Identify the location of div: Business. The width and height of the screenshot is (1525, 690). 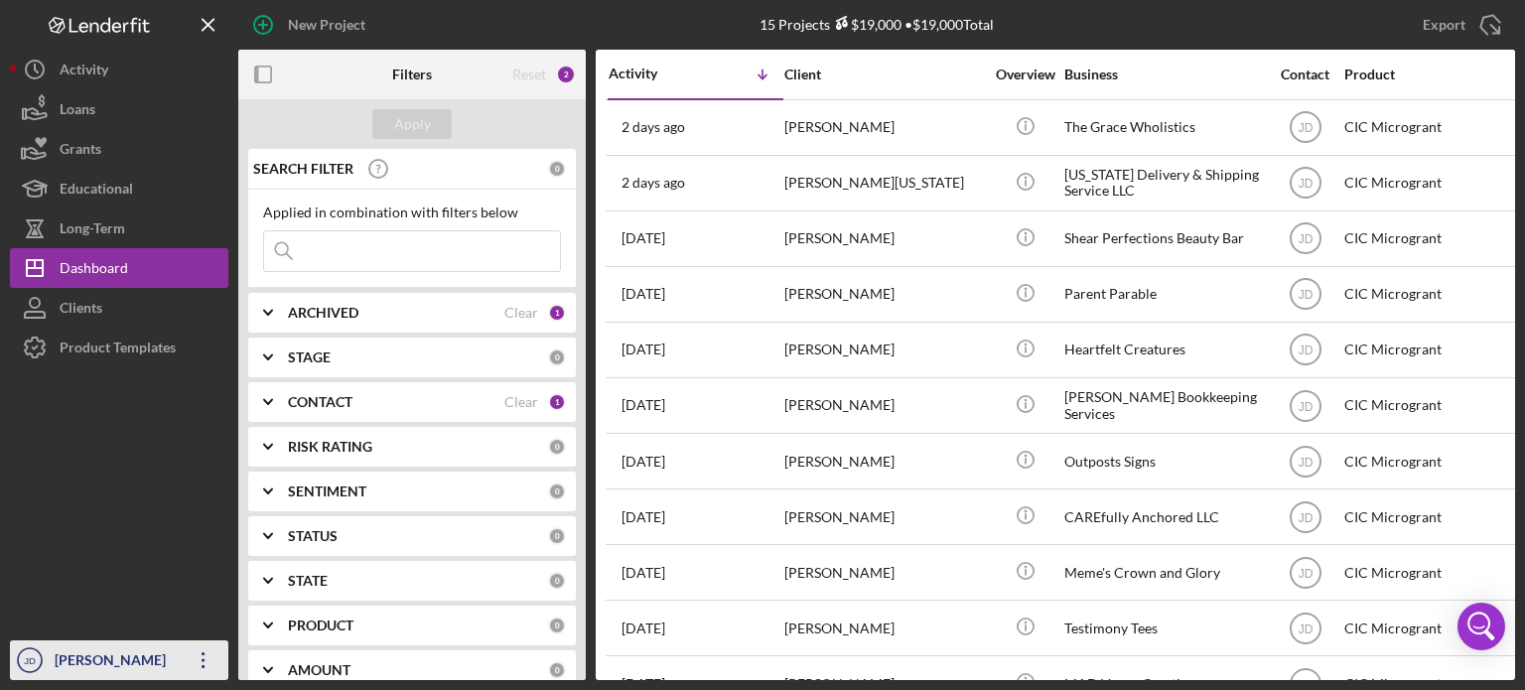
(1163, 74).